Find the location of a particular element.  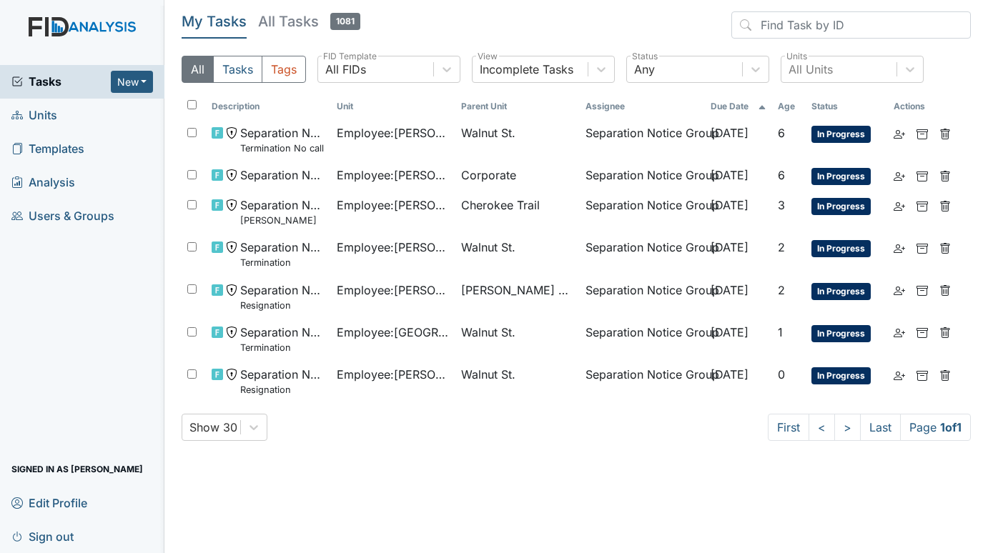

a: Tasks is located at coordinates (61, 81).